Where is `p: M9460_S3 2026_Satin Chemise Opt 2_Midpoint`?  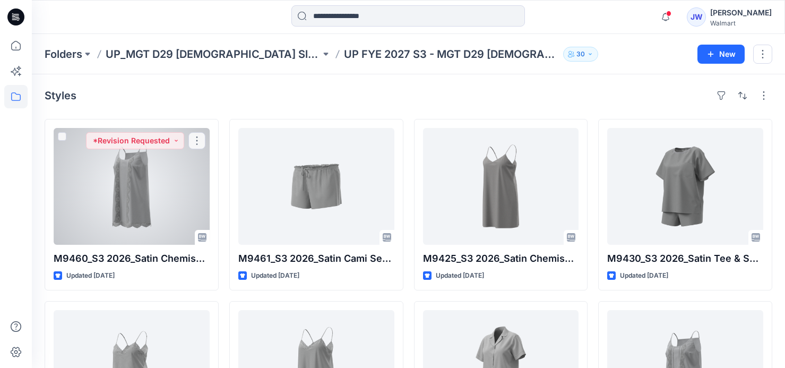
p: M9460_S3 2026_Satin Chemise Opt 2_Midpoint is located at coordinates (132, 258).